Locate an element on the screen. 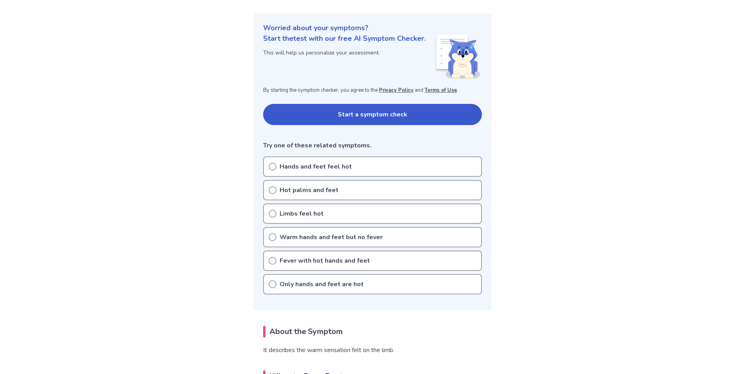 The width and height of the screenshot is (745, 374). p: By starting the symptom checker, you agree to the and is located at coordinates (372, 91).